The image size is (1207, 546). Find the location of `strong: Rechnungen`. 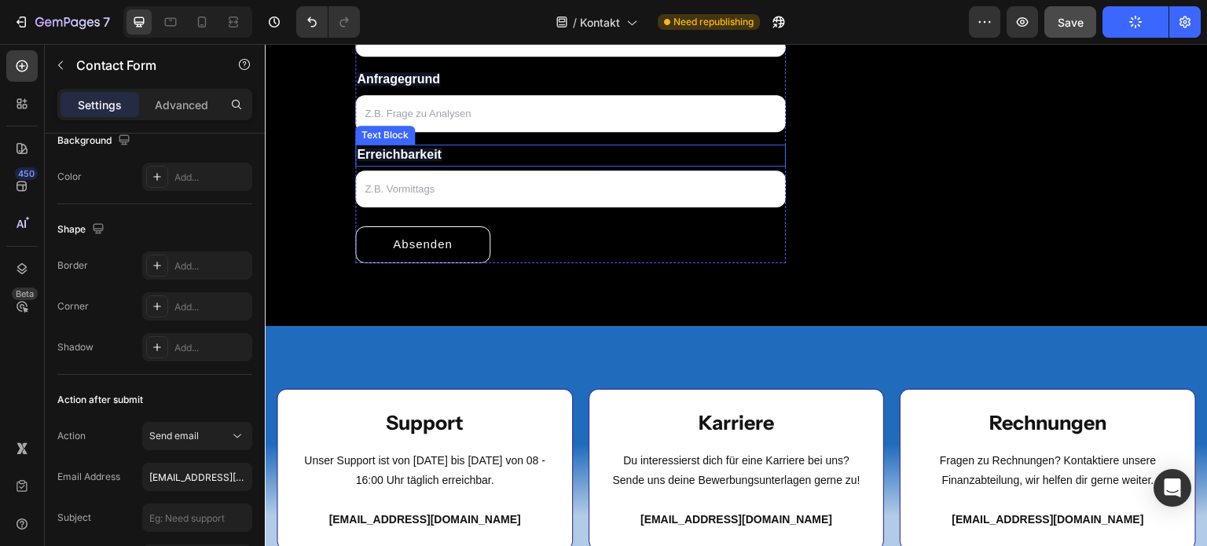

strong: Rechnungen is located at coordinates (783, 379).